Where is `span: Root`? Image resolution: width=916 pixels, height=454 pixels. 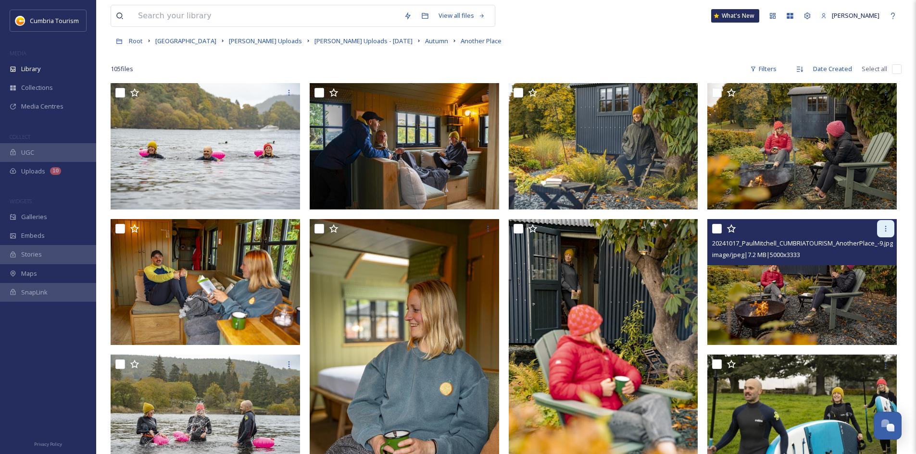
span: Root is located at coordinates (136, 41).